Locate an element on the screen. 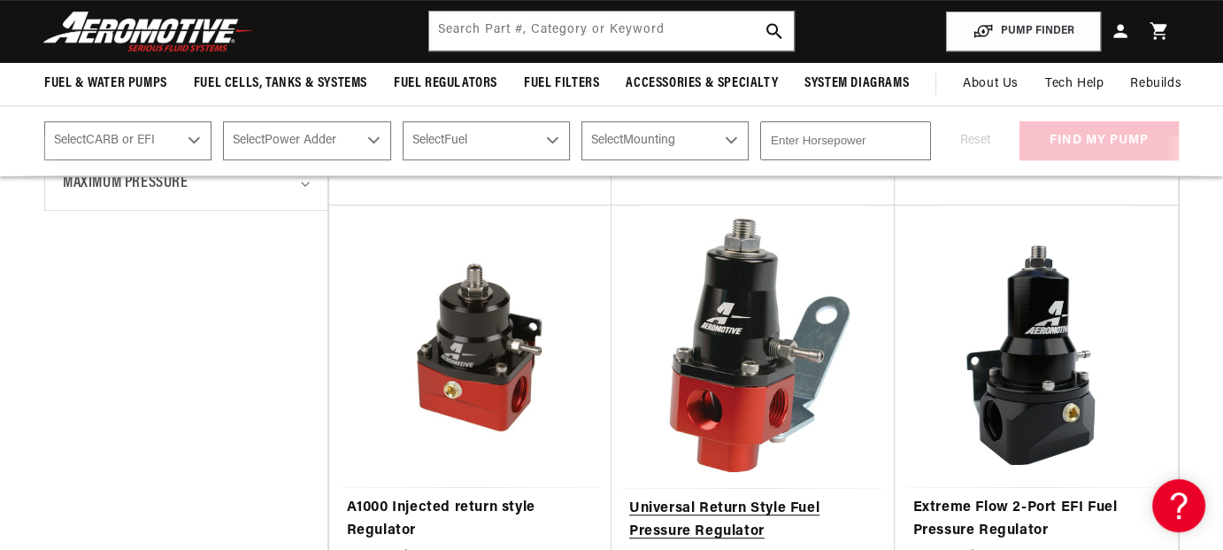 Image resolution: width=1223 pixels, height=550 pixels. summary: Maximum Pressure (0 selected) is located at coordinates (186, 183).